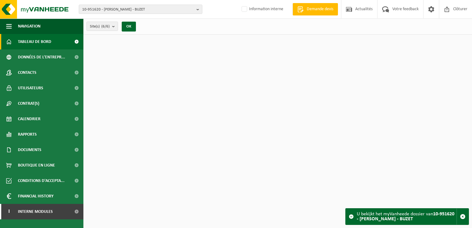 This screenshot has width=472, height=228. Describe the element at coordinates (102, 26) in the screenshot. I see `button: Site(s)(6/6)` at that location.